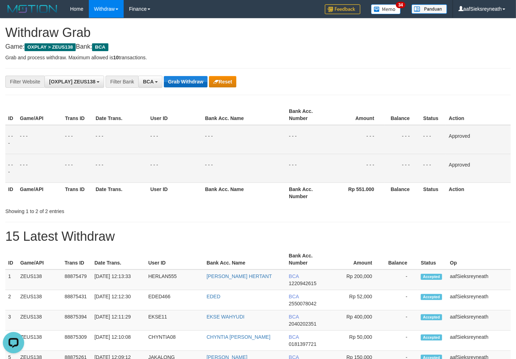 This screenshot has width=516, height=359. I want to click on td: 1, so click(11, 280).